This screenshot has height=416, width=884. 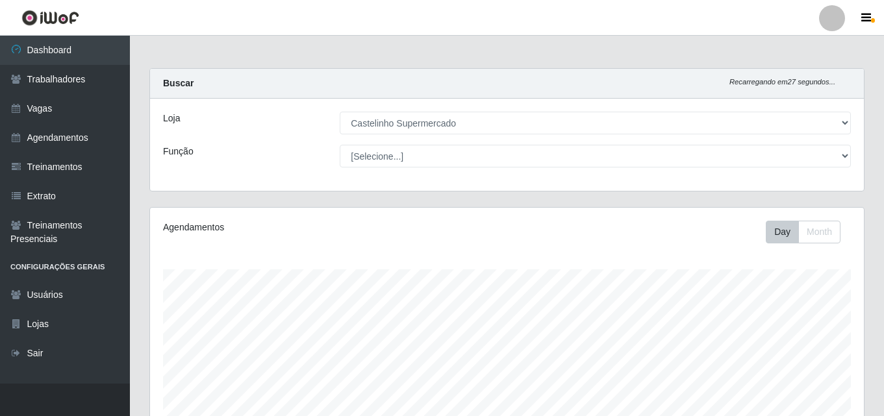 I want to click on label: Função, so click(x=178, y=151).